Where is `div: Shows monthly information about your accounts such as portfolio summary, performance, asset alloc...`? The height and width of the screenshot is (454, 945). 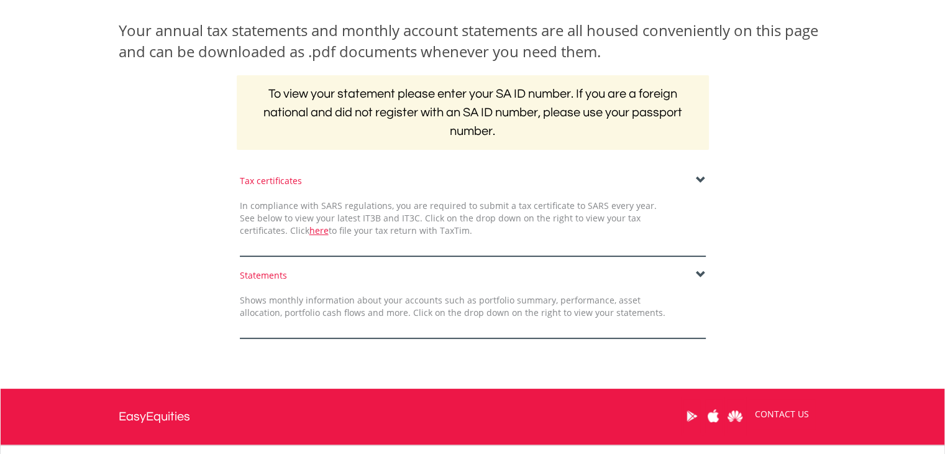 div: Shows monthly information about your accounts such as portfolio summary, performance, asset alloc... is located at coordinates (452, 306).